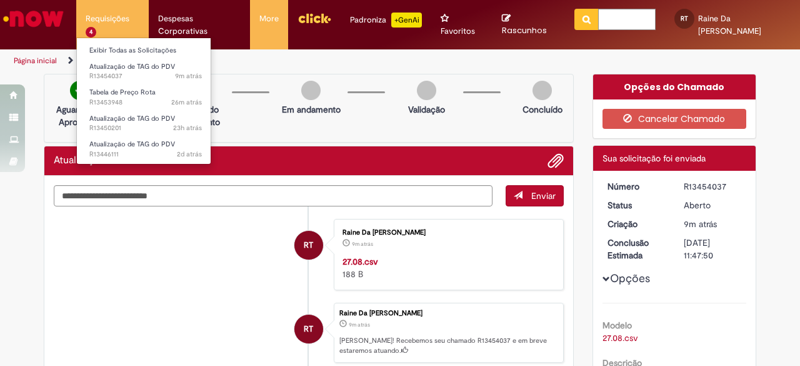  I want to click on span: 26m atrás, so click(186, 102).